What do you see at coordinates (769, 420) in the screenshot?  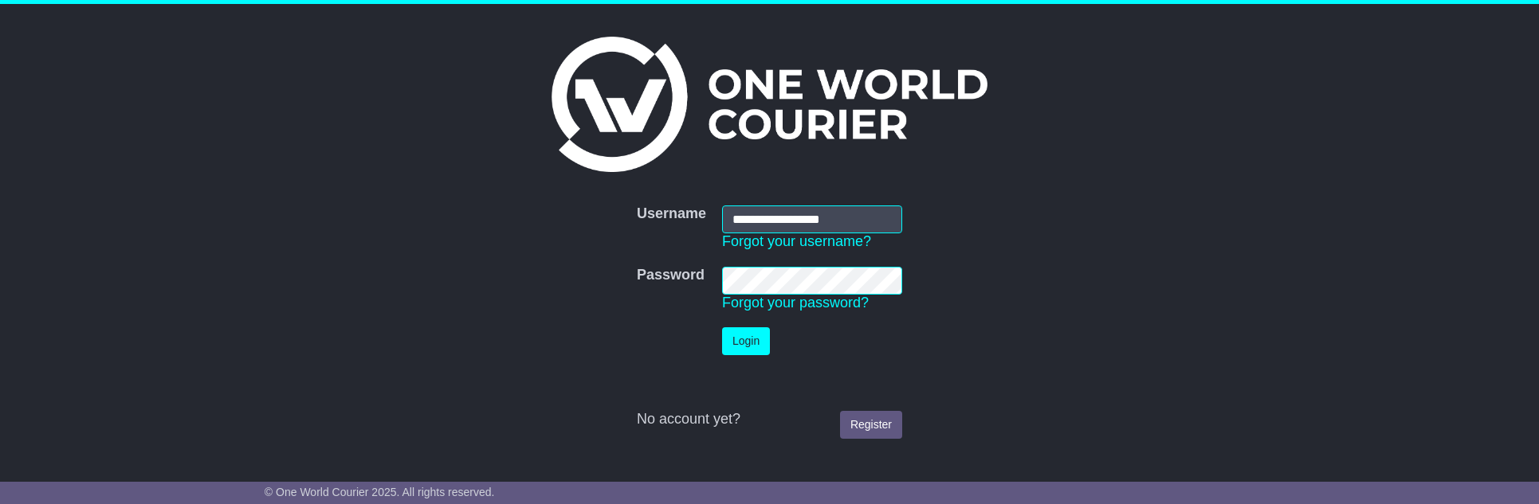 I see `div: No account yet?` at bounding box center [769, 420].